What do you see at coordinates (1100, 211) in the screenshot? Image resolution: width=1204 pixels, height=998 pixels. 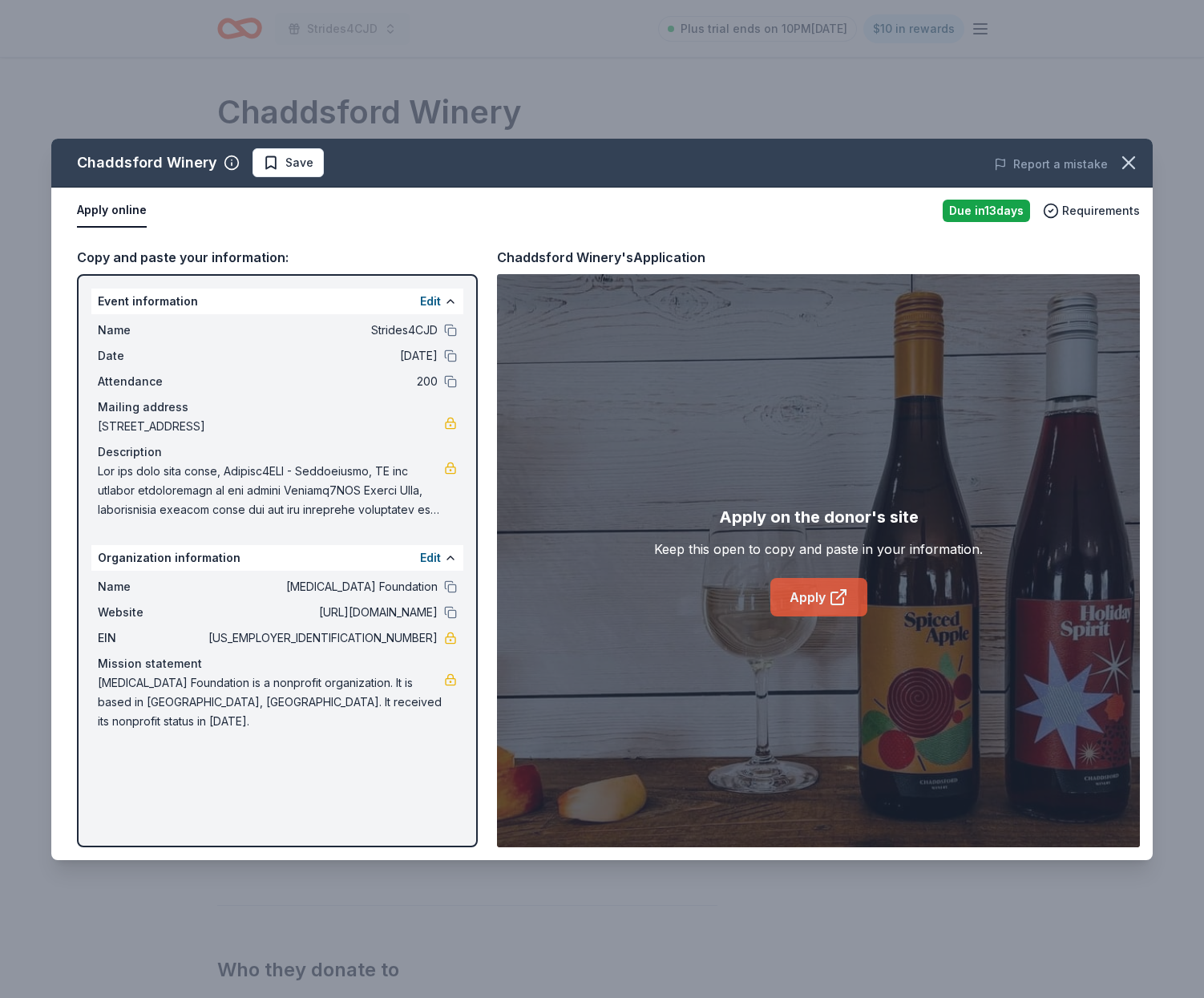 I see `span: Requirements` at bounding box center [1100, 211].